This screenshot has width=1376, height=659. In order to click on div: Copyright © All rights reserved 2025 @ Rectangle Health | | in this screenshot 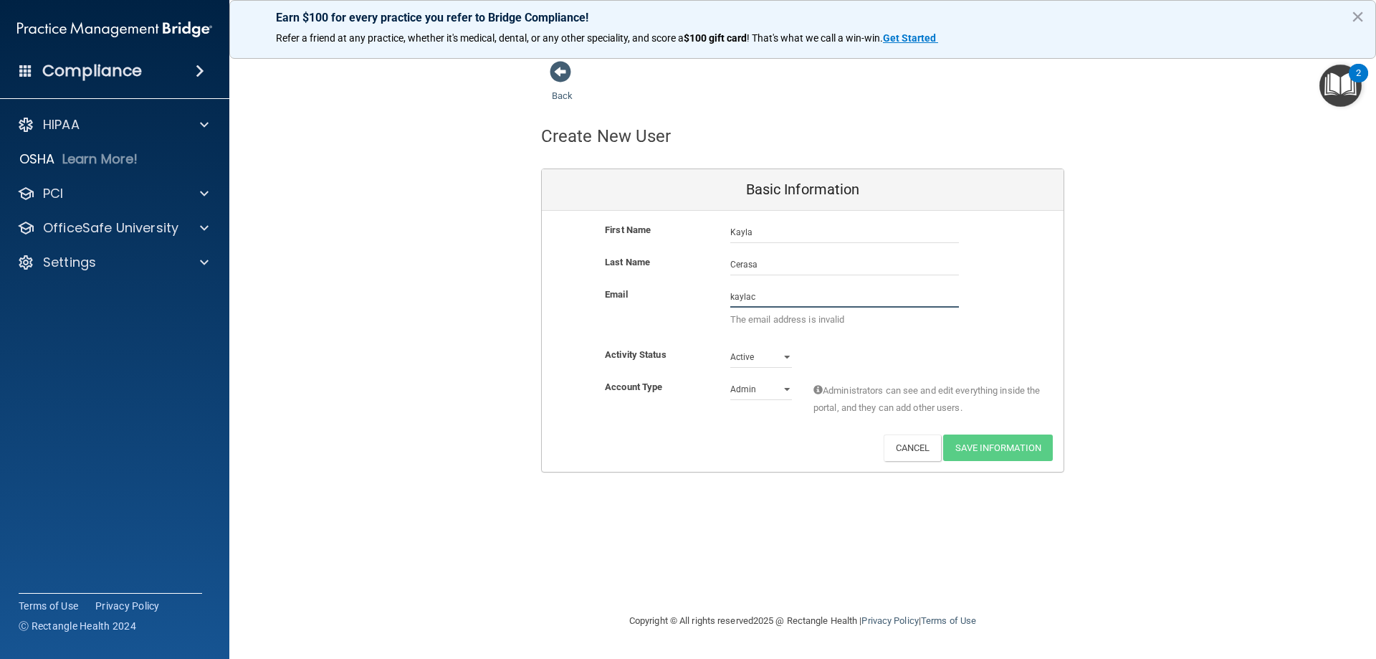, I will do `click(803, 621)`.